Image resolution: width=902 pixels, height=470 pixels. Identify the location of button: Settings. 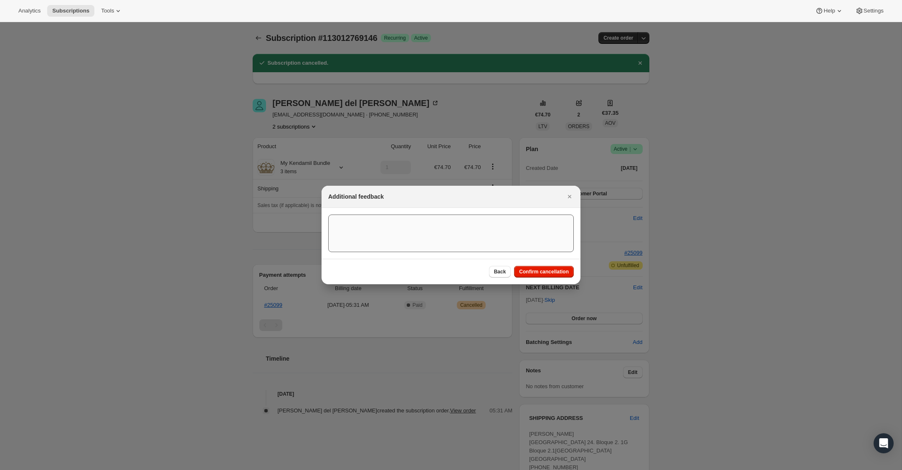
(869, 11).